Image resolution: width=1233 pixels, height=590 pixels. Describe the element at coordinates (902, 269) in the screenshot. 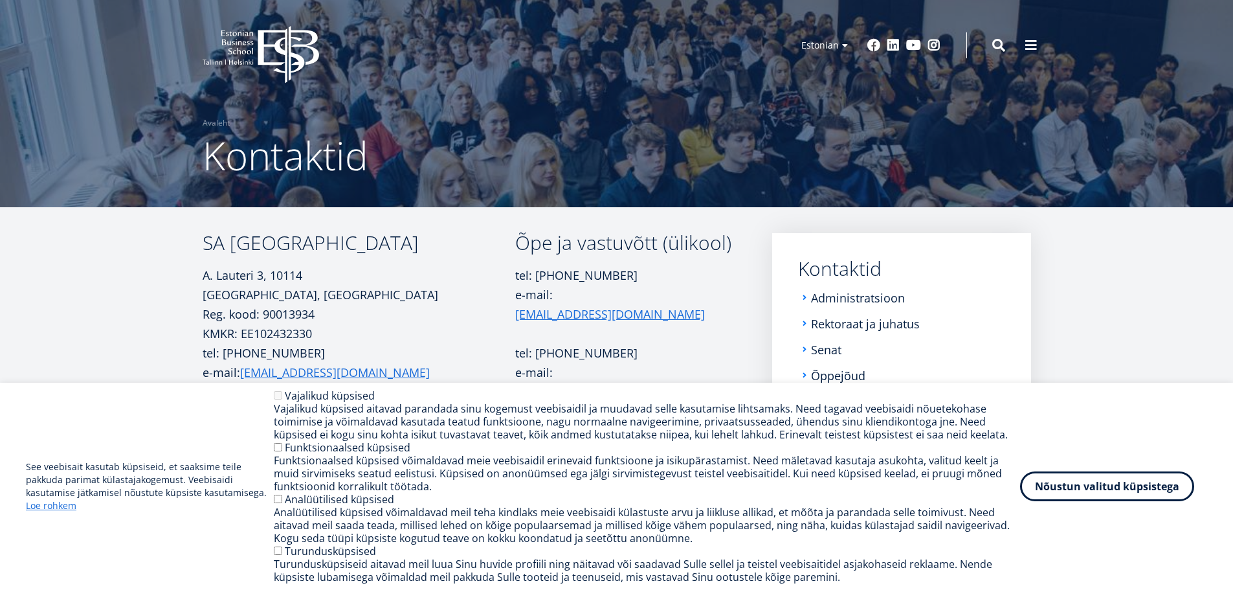

I see `a: Kontaktid` at that location.